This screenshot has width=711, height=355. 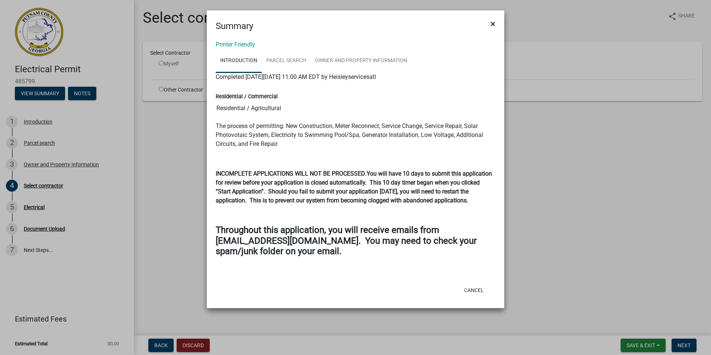 I want to click on button: Close, so click(x=493, y=24).